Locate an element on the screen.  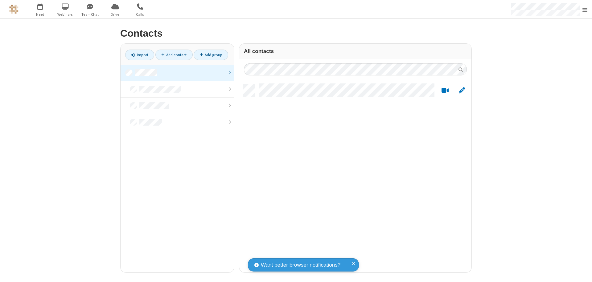
h2: Contacts is located at coordinates (296, 33).